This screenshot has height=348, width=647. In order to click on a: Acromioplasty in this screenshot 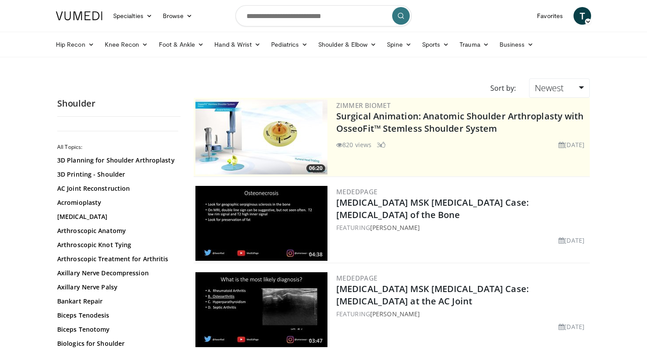, I will do `click(117, 203)`.